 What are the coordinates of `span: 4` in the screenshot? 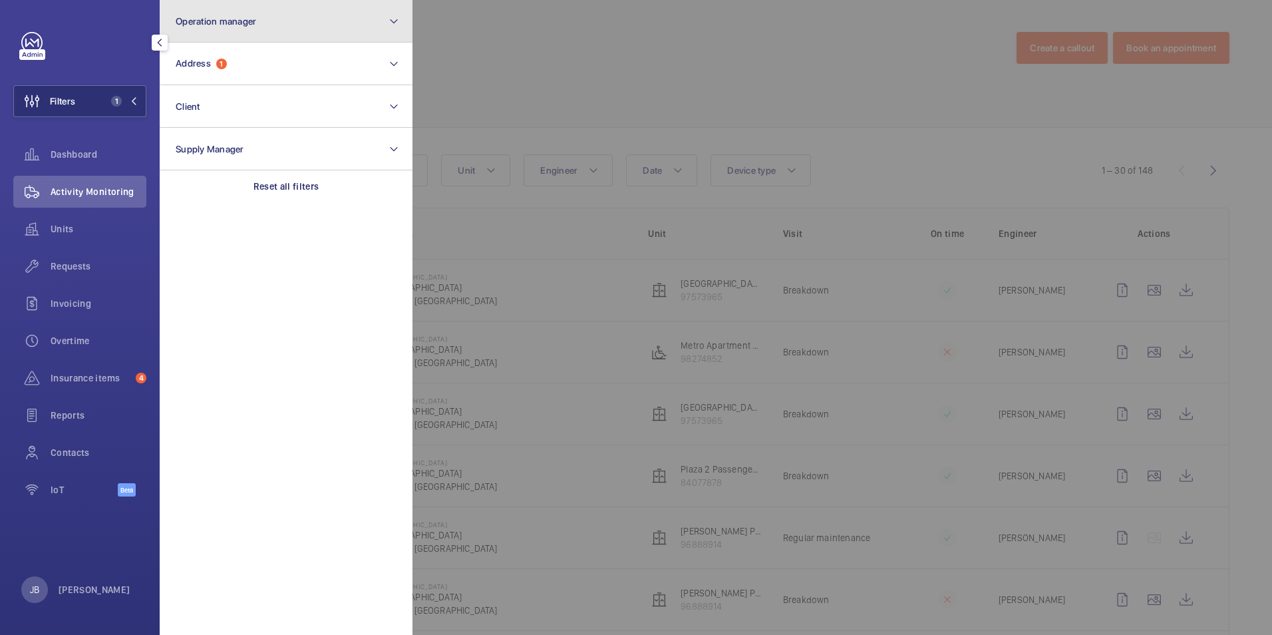 It's located at (141, 378).